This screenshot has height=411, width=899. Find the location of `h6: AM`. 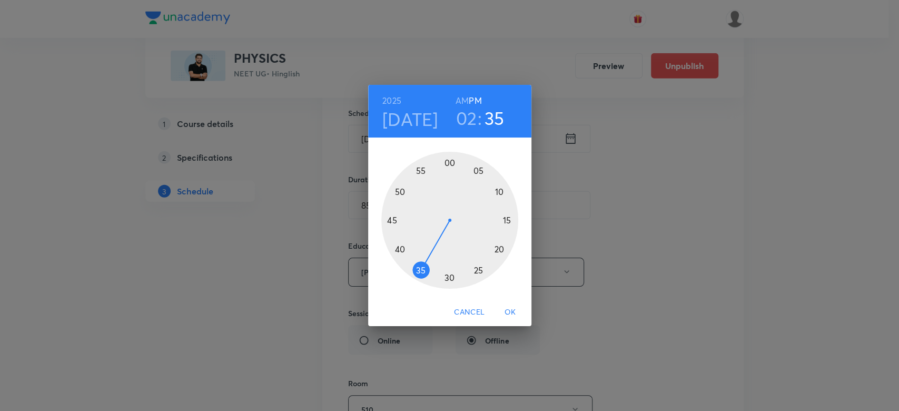

h6: AM is located at coordinates (462, 101).